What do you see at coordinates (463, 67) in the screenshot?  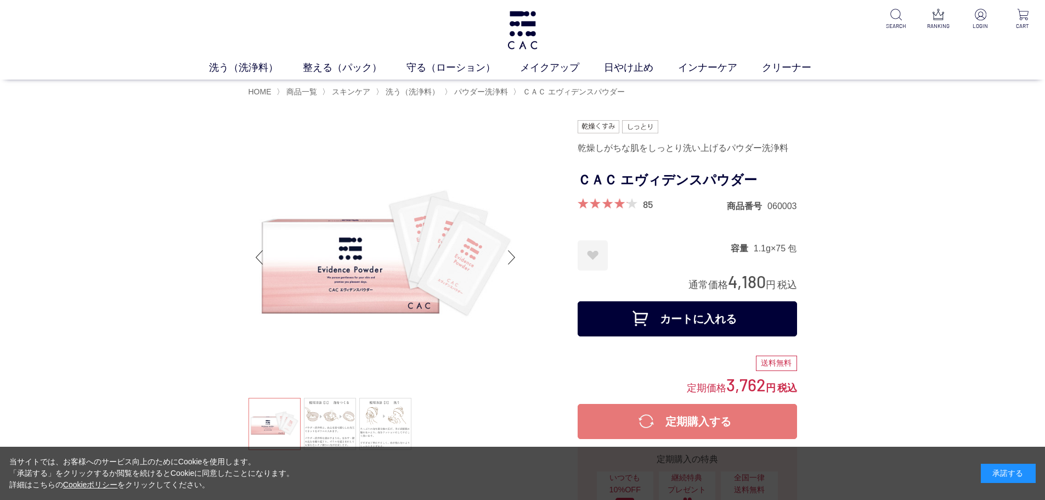 I see `a: 守る（ローション）` at bounding box center [463, 67].